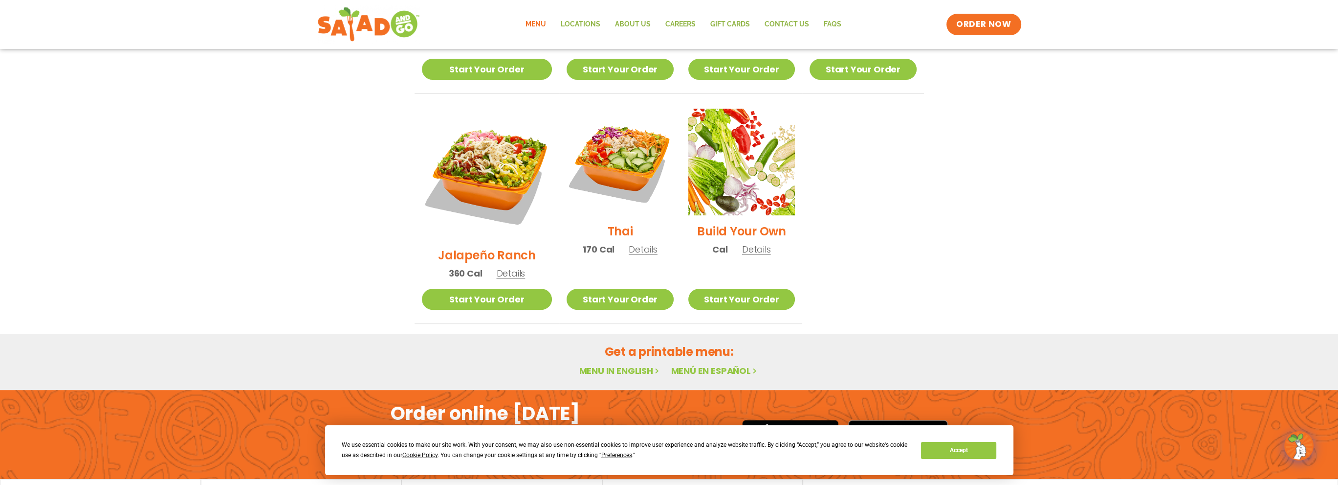  I want to click on a: Contact Us, so click(787, 24).